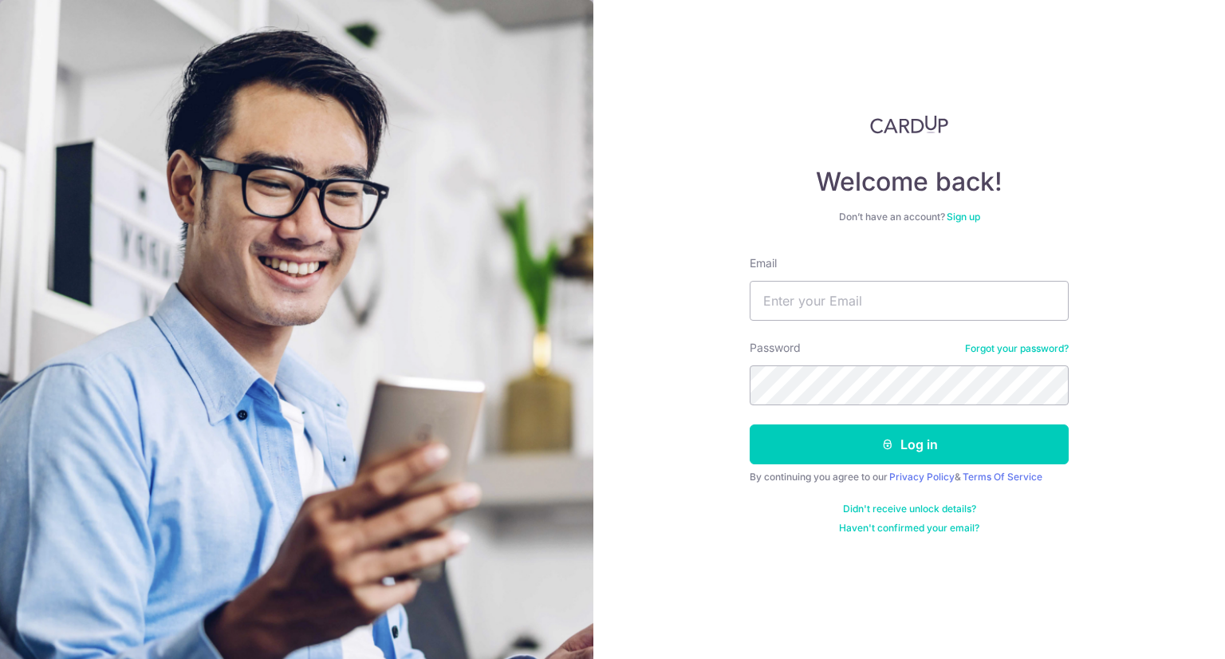 The height and width of the screenshot is (659, 1225). What do you see at coordinates (910, 124) in the screenshot?
I see `img: CardUp Logo` at bounding box center [910, 124].